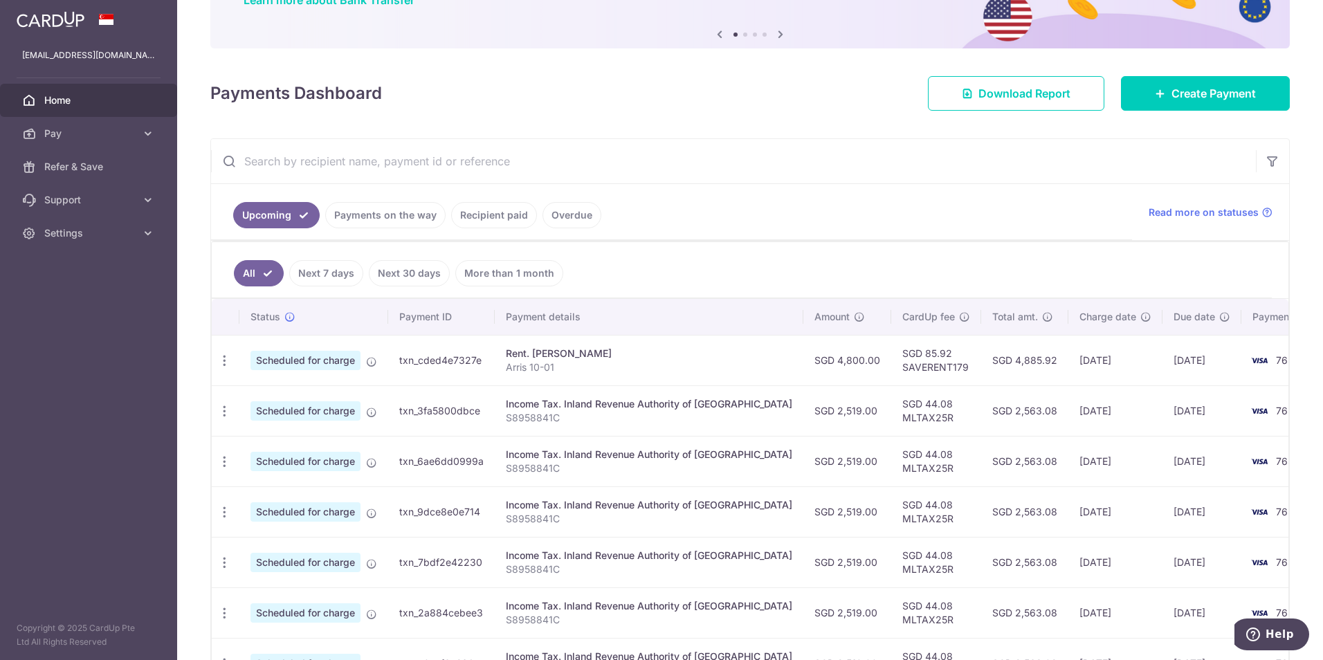 Image resolution: width=1323 pixels, height=660 pixels. Describe the element at coordinates (1213, 93) in the screenshot. I see `span: Create Payment` at that location.